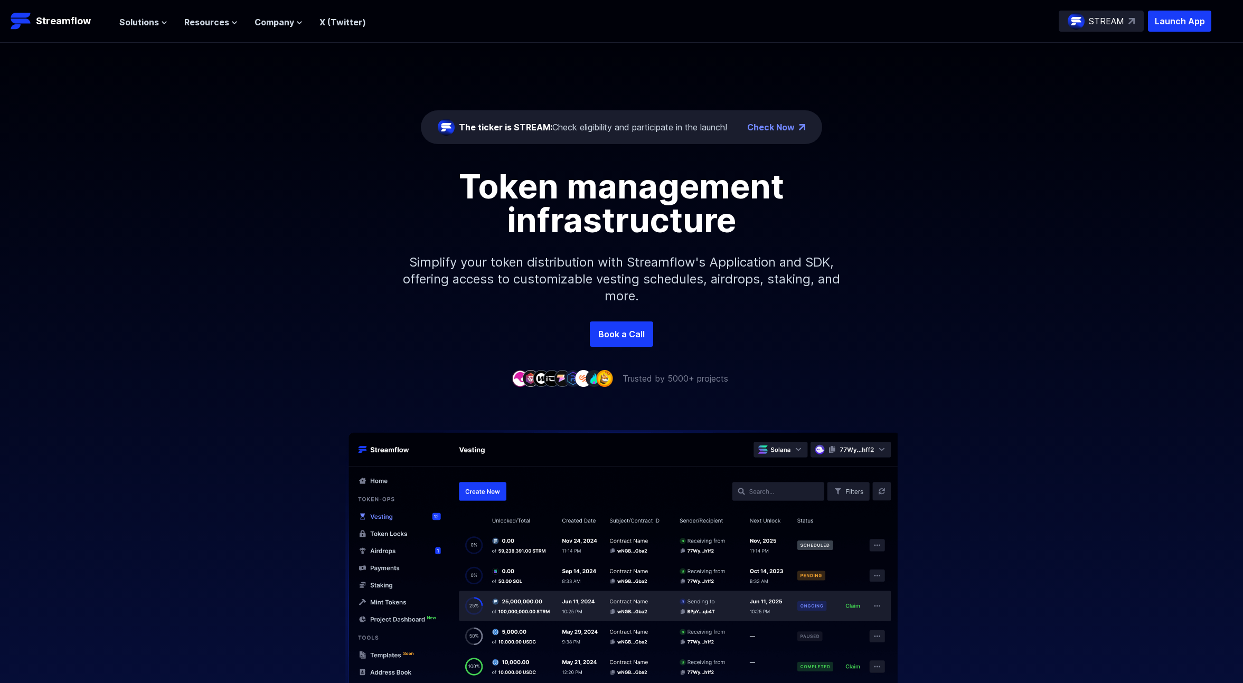  I want to click on div: Check eligibility and participate in the launch!, so click(593, 127).